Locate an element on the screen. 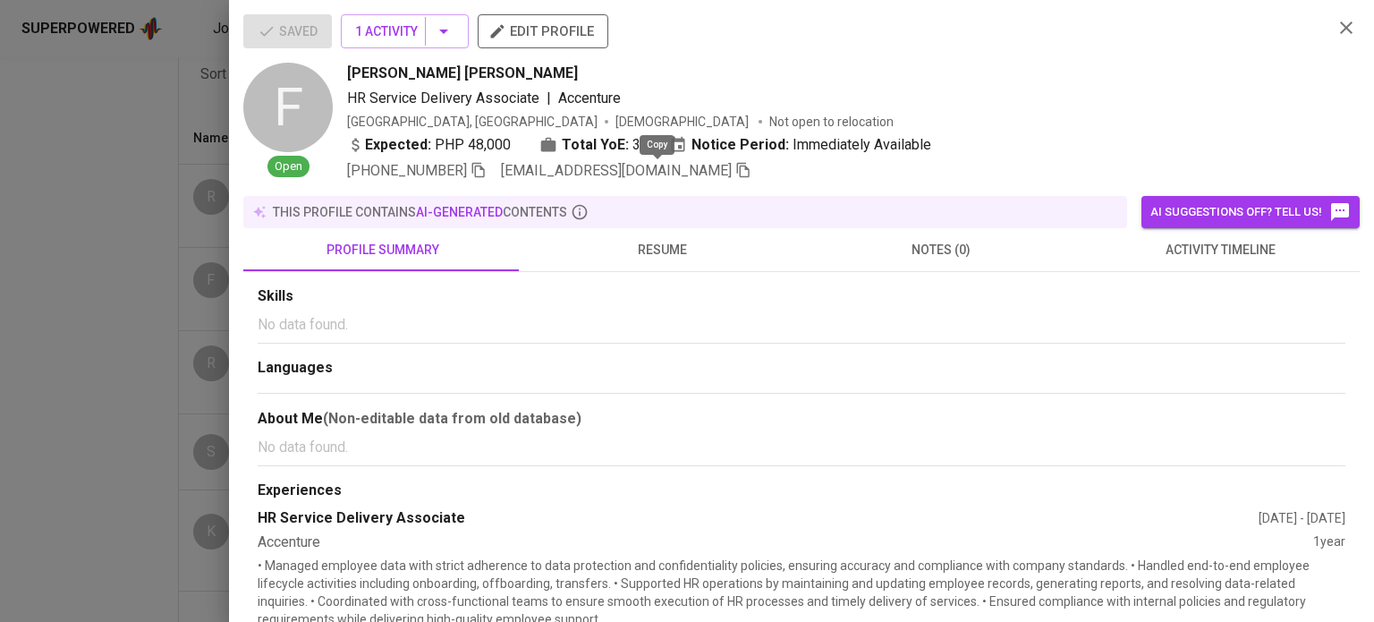 This screenshot has width=1374, height=622. div: PHP 48,000 is located at coordinates (428, 145).